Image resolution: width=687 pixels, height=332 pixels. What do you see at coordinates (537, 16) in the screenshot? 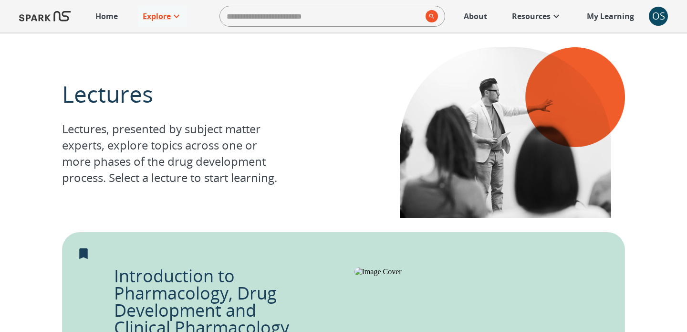
I see `a: Resources` at bounding box center [537, 16].